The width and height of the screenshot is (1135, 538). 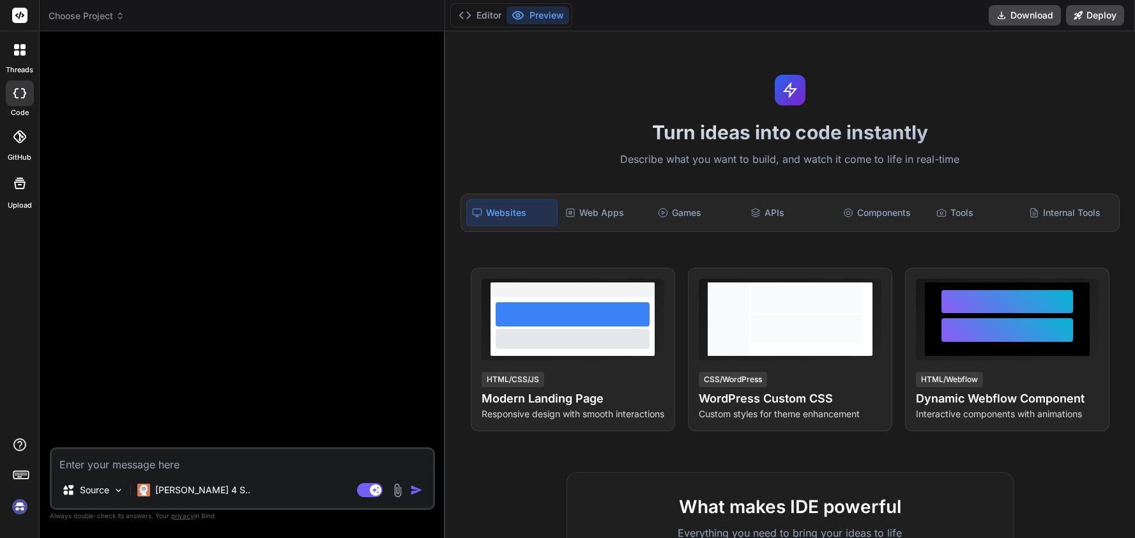 What do you see at coordinates (512, 213) in the screenshot?
I see `div: Websites` at bounding box center [512, 213].